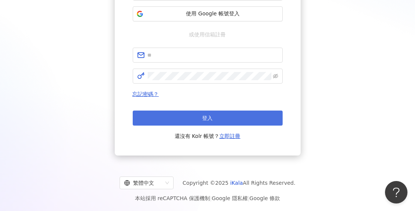  Describe the element at coordinates (208, 118) in the screenshot. I see `span: 登入` at that location.